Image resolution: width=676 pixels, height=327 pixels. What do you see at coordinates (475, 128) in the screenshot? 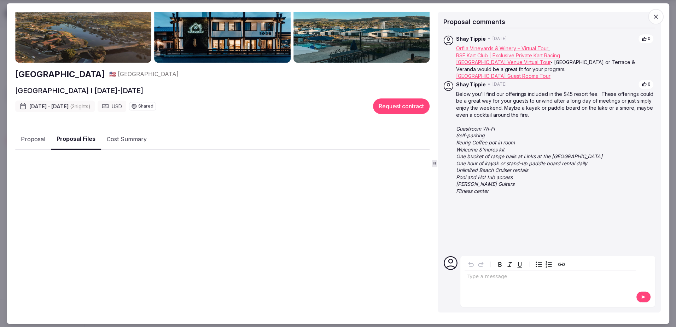
I see `em: Guestroom Wi-Fi` at bounding box center [475, 128].